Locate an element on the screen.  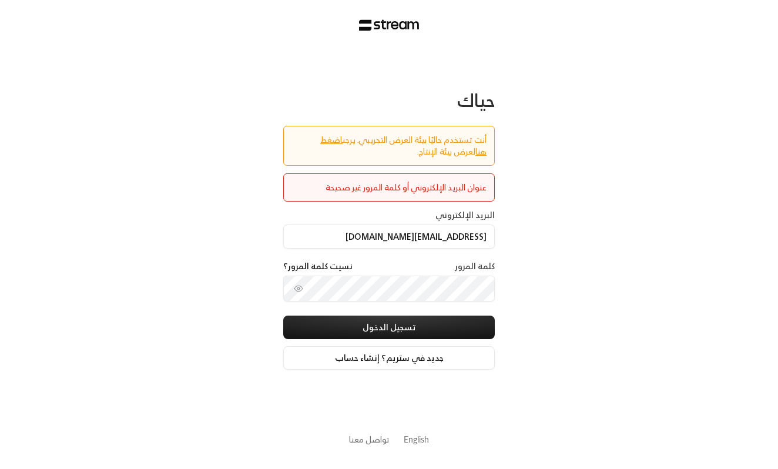
button: تواصل معنا is located at coordinates (369, 439).